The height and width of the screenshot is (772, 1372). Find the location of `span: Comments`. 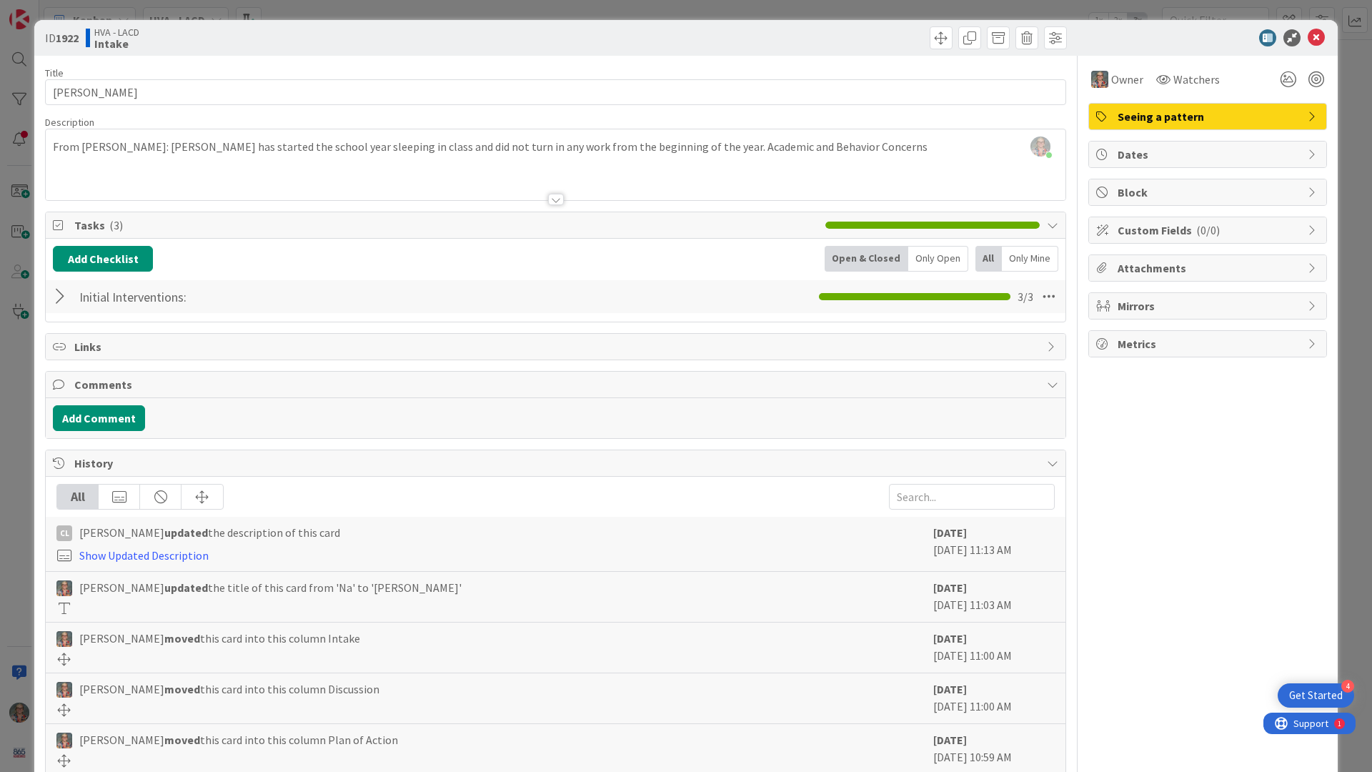

span: Comments is located at coordinates (557, 385).